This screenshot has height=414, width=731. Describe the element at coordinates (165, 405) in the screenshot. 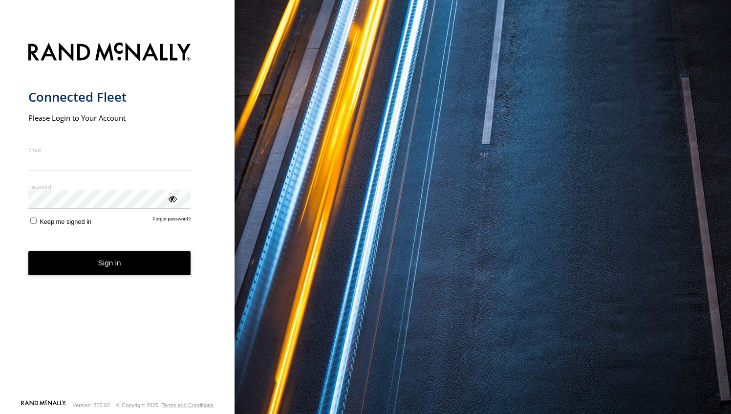

I see `div: © Copyright 2025 -` at that location.